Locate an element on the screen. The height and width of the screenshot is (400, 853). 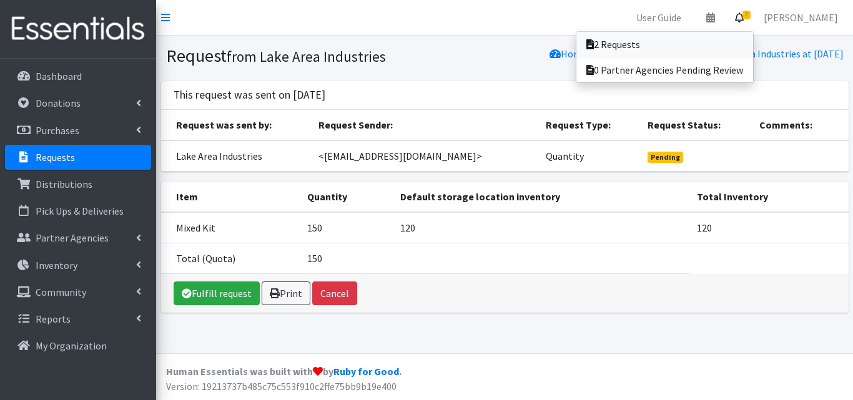
p: My Organization is located at coordinates (71, 346).